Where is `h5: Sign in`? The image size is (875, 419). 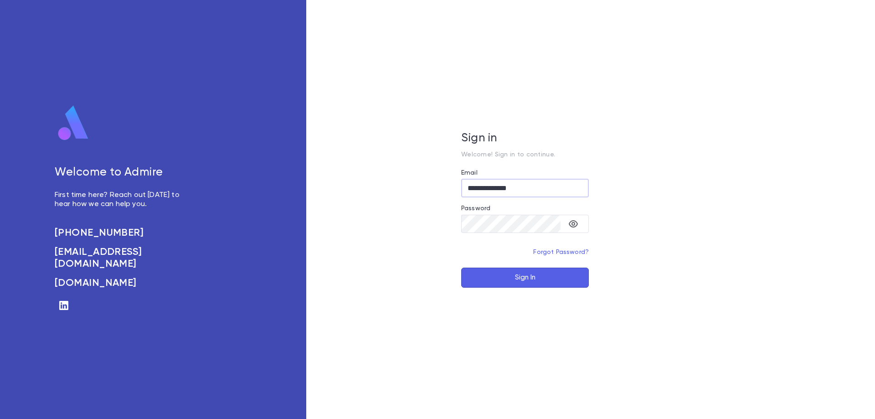 h5: Sign in is located at coordinates (525, 139).